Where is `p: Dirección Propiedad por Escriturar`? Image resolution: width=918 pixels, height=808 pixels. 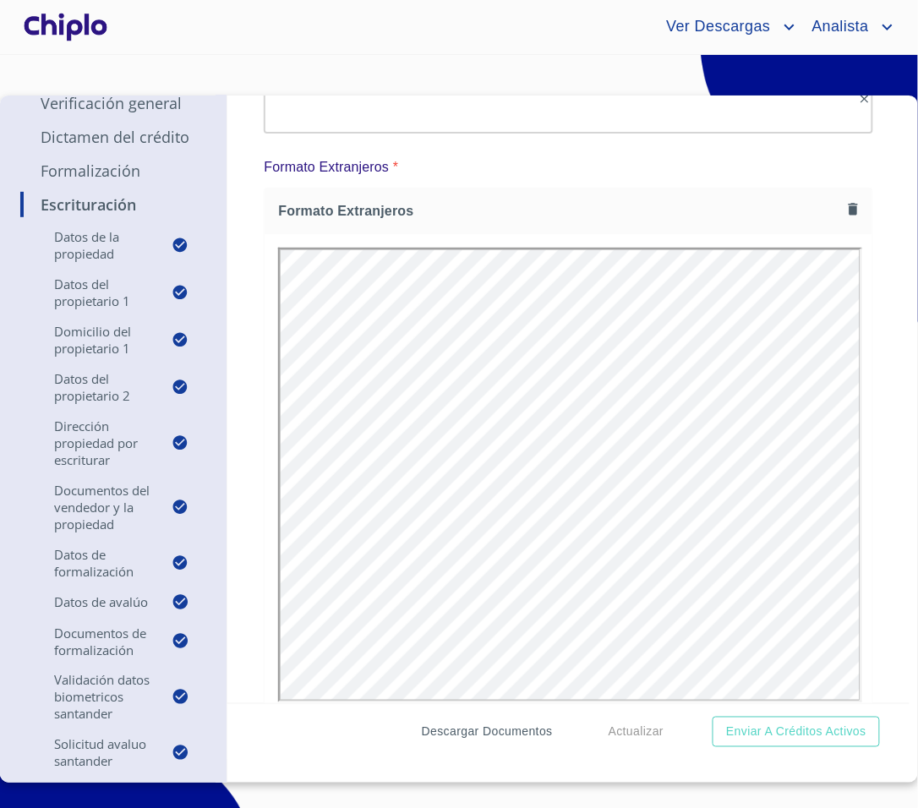 p: Dirección Propiedad por Escriturar is located at coordinates (96, 443).